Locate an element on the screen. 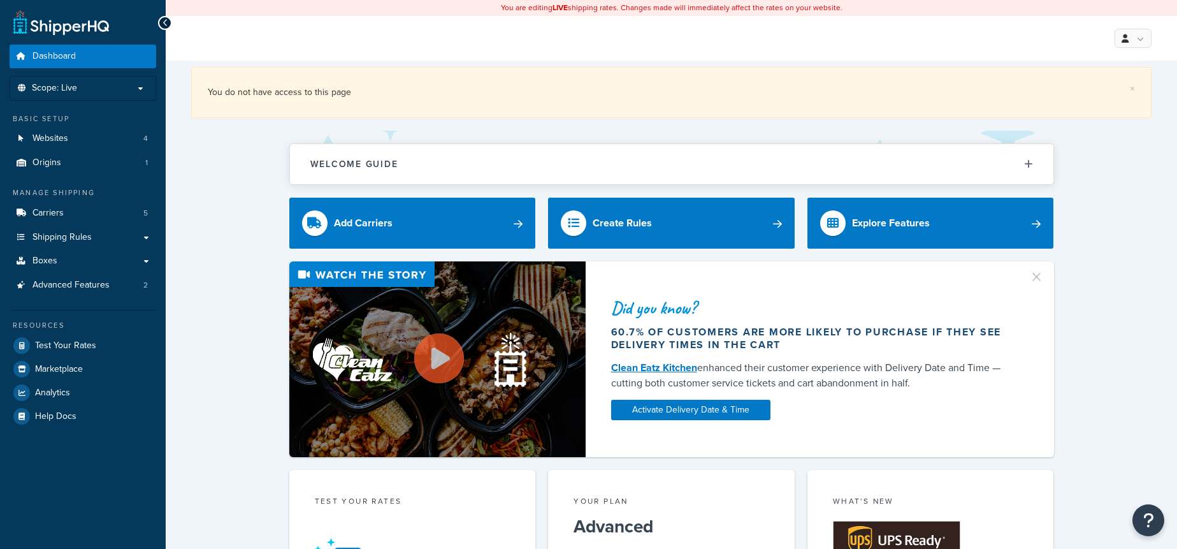  span: 4 is located at coordinates (145, 138).